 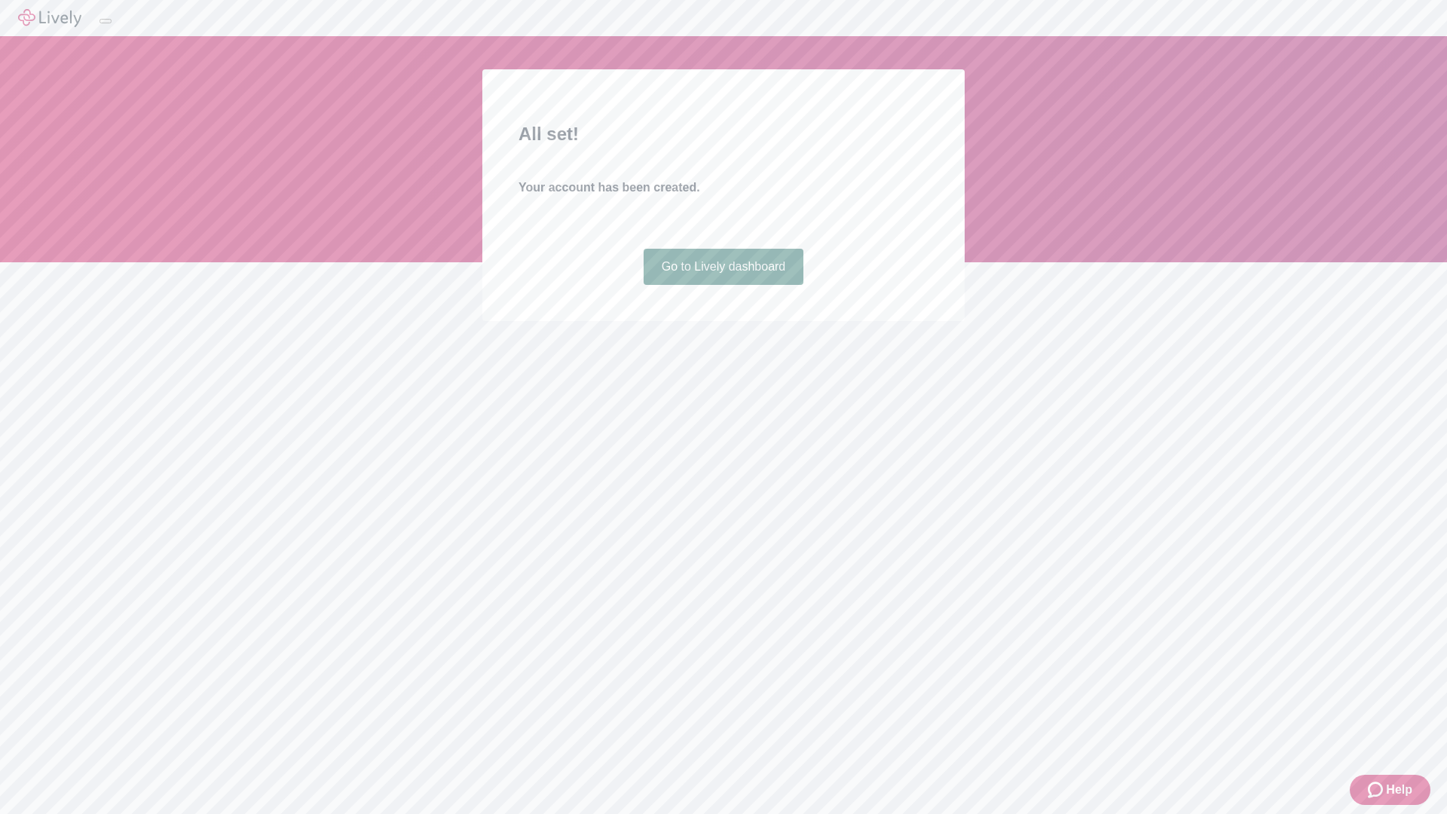 What do you see at coordinates (724, 188) in the screenshot?
I see `h4: Your account has been created.` at bounding box center [724, 188].